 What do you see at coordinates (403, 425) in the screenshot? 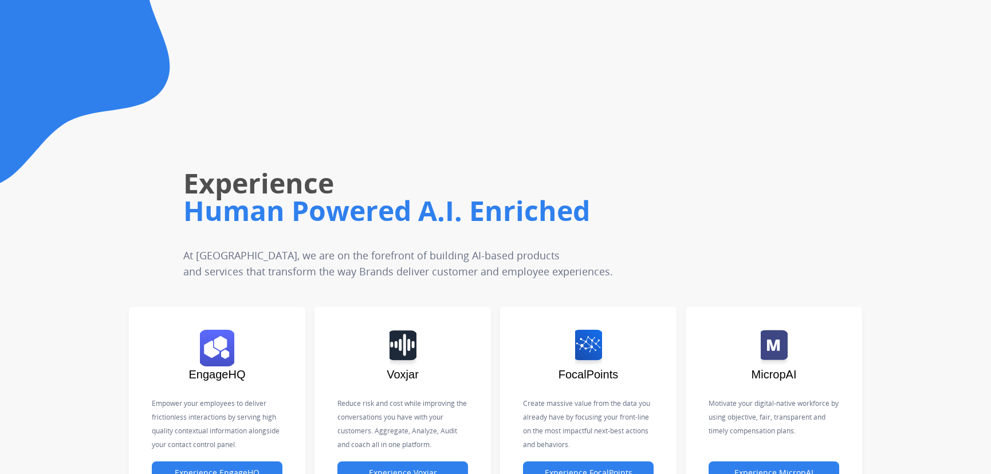
I see `p: Reduce risk and cost while improving the conversations you have with your customers. Aggregate, A...` at bounding box center [403, 425].